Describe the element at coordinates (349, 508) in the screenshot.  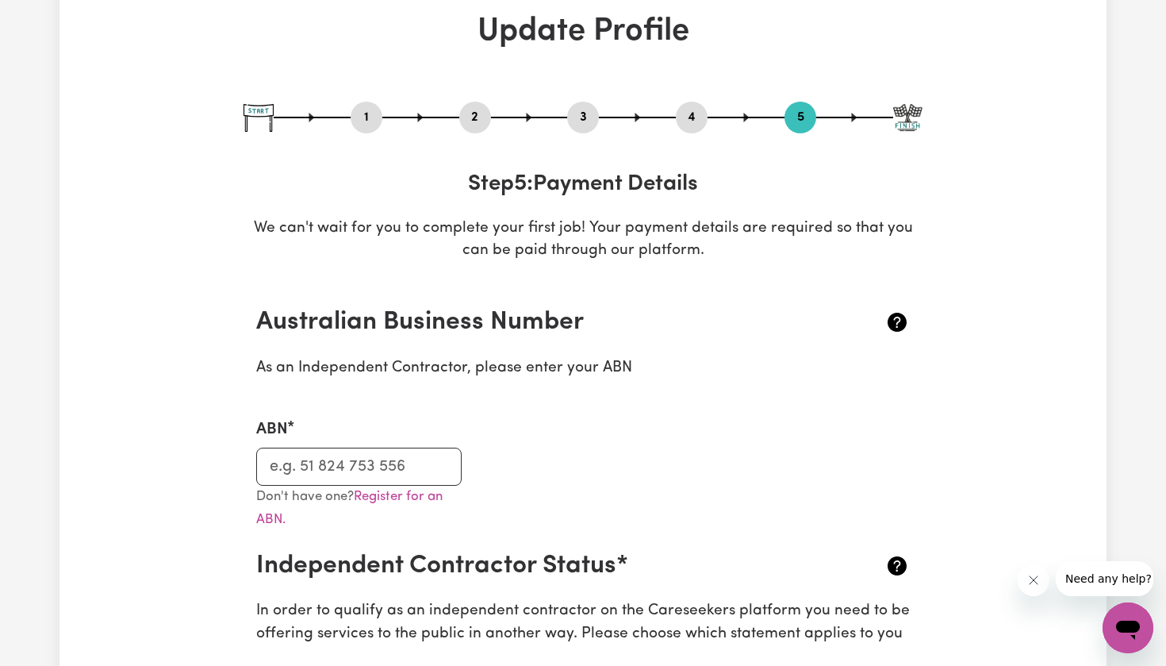
I see `small: Don't have one?` at that location.